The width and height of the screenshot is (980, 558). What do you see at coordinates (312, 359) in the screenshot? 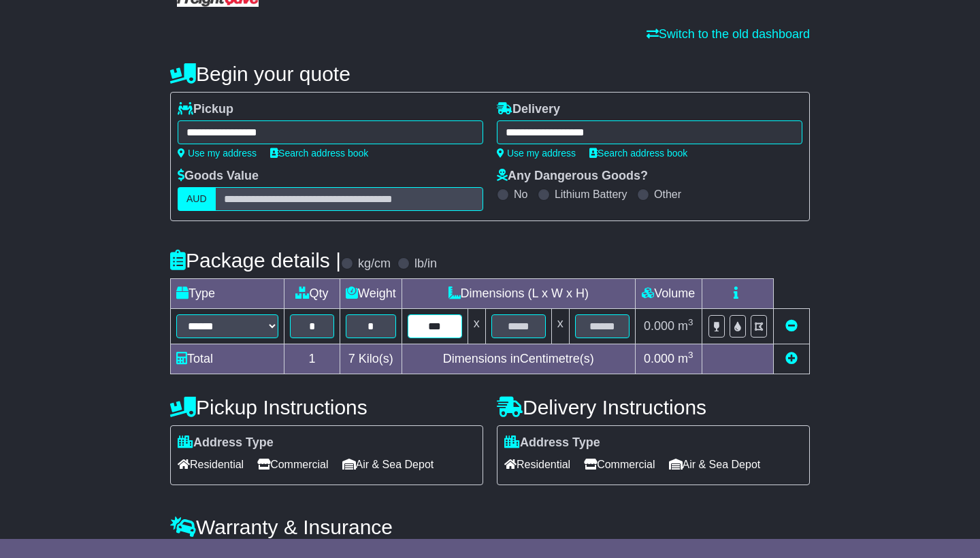
I see `td: 1` at bounding box center [312, 359].